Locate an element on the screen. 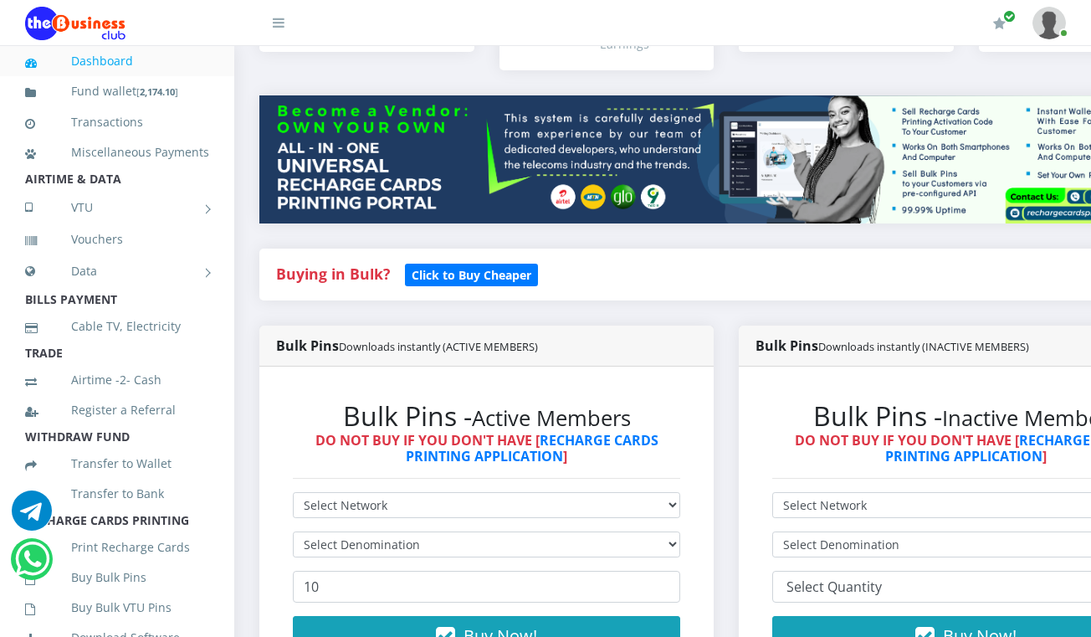 Image resolution: width=1091 pixels, height=637 pixels. a: Data is located at coordinates (117, 271).